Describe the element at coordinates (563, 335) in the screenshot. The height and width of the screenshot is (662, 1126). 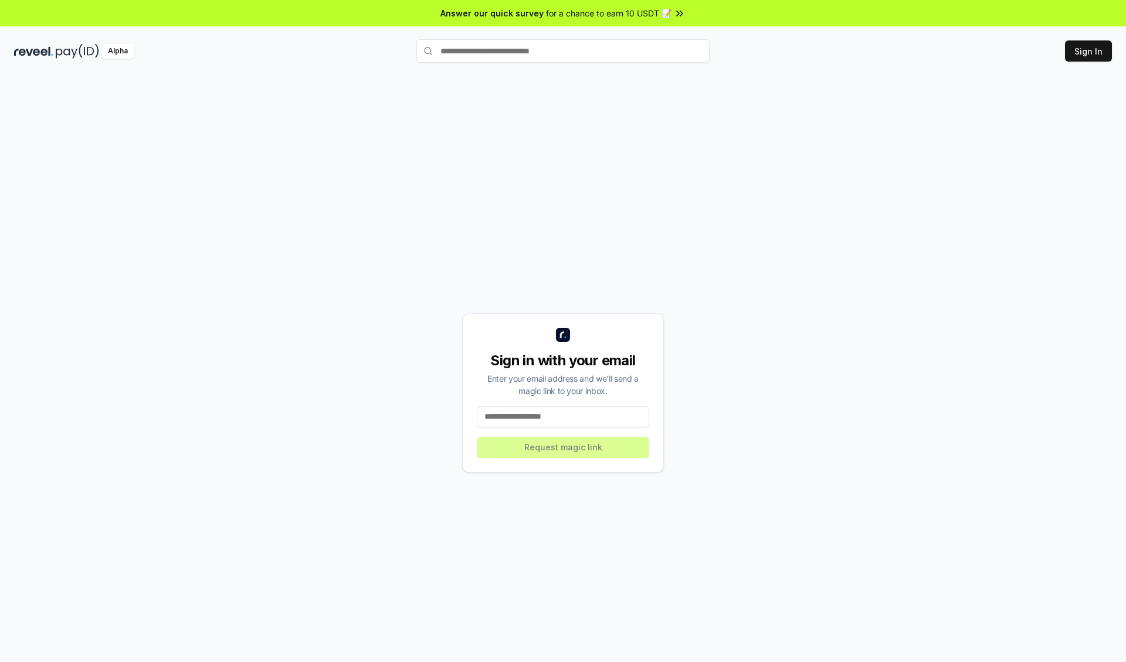
I see `img: logo_small` at that location.